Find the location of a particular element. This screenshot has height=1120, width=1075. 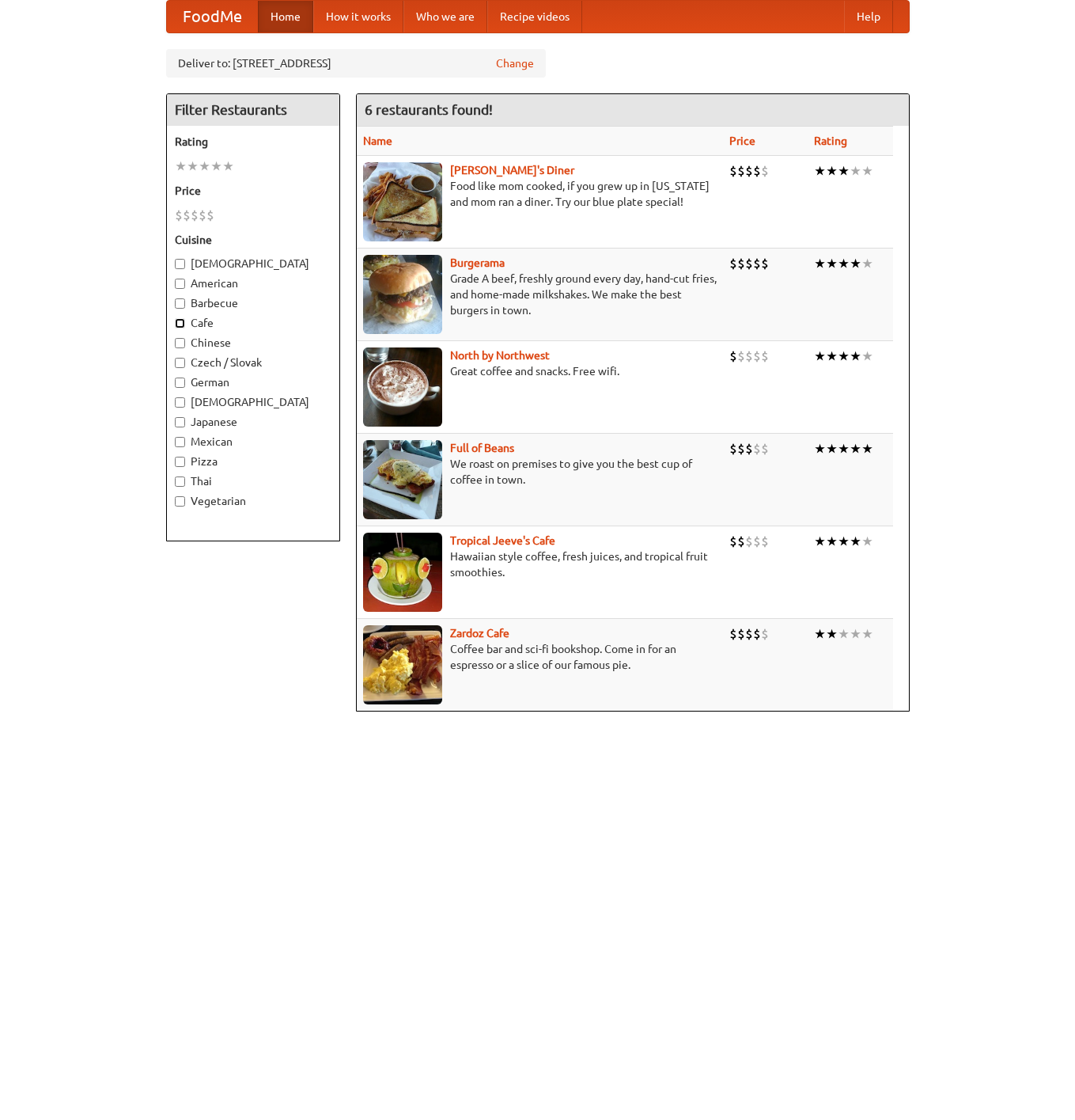

input: Czech / Slovak is located at coordinates (179, 362).